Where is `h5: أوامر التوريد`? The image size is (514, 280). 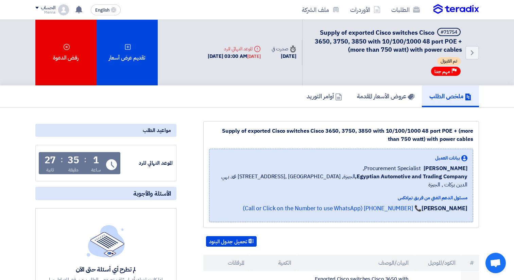
h5: أوامر التوريد is located at coordinates (324, 96).